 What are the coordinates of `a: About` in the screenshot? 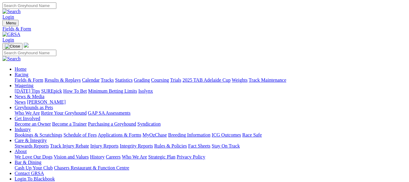 It's located at (21, 151).